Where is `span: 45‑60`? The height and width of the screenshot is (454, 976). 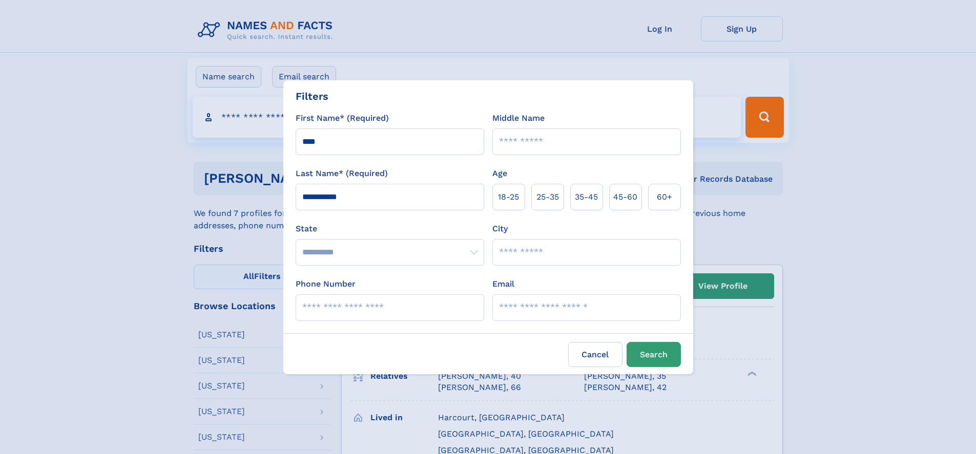 span: 45‑60 is located at coordinates (625, 197).